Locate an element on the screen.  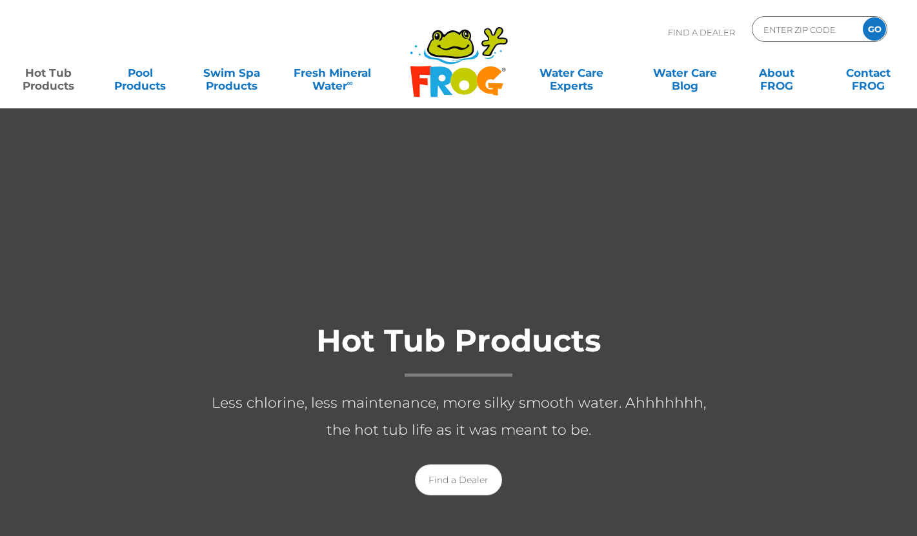
input: GO is located at coordinates (874, 29).